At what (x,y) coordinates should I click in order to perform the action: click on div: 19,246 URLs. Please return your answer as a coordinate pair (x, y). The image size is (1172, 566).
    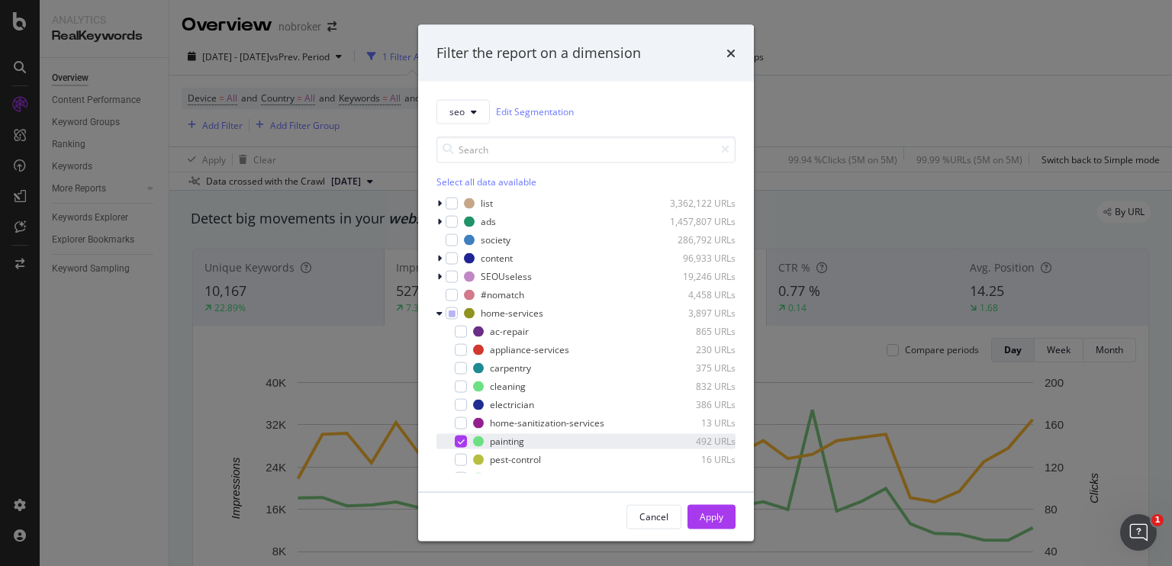
    Looking at the image, I should click on (698, 276).